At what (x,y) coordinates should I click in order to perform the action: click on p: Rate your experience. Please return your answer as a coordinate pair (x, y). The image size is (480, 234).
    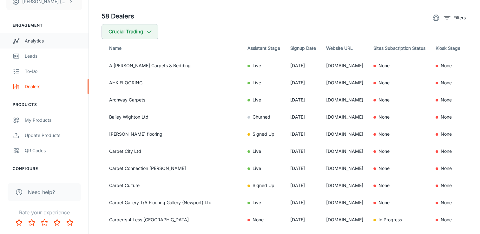
    Looking at the image, I should click on (44, 212).